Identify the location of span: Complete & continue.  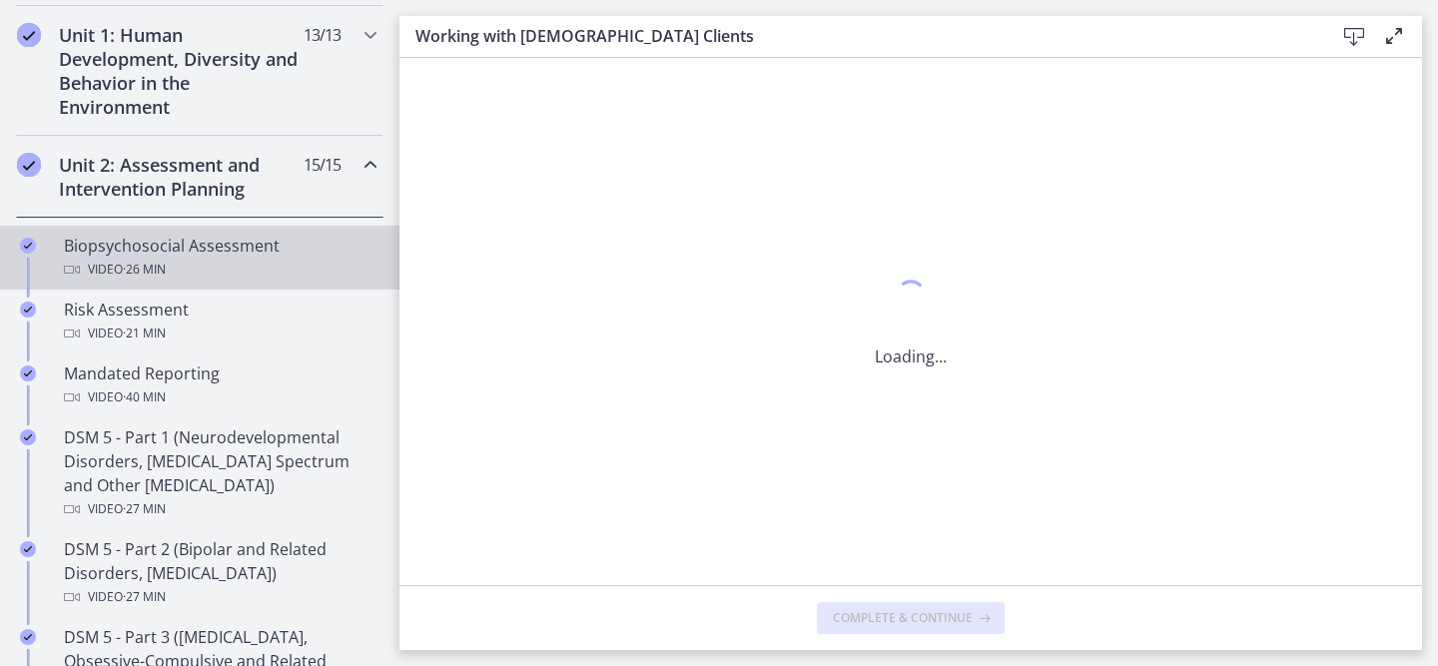
(903, 618).